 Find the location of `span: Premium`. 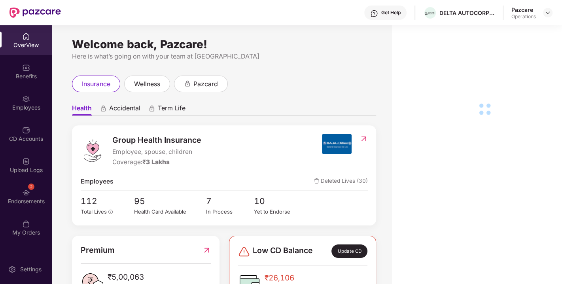

span: Premium is located at coordinates (98, 250).